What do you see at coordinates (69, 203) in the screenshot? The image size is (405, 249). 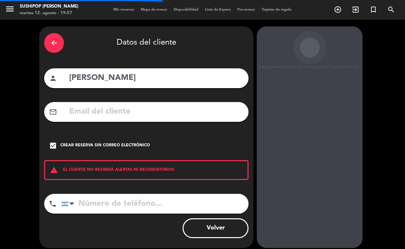 I see `div: Argentina: +54` at bounding box center [69, 203].